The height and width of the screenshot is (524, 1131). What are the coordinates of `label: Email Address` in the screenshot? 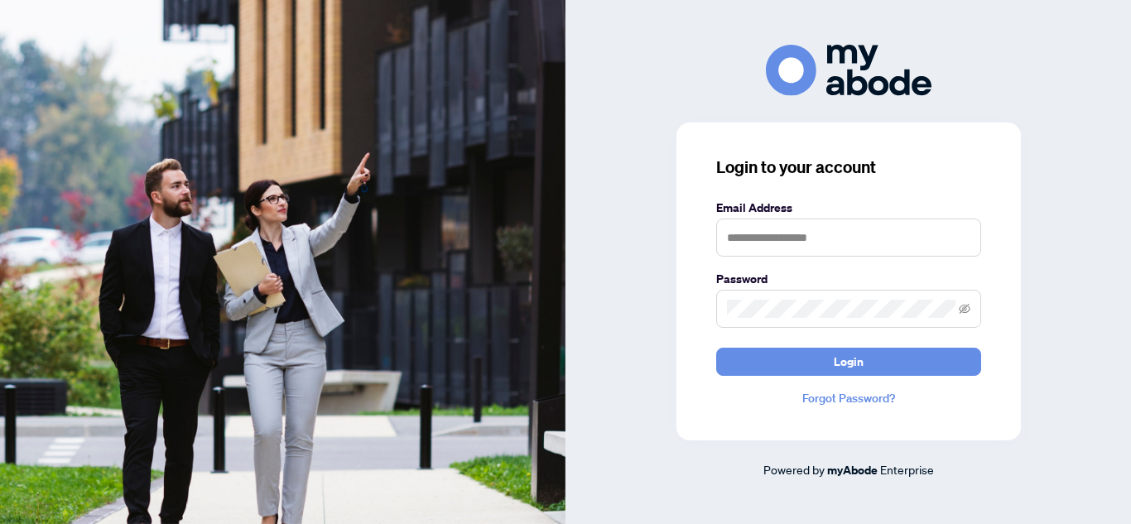 It's located at (849, 208).